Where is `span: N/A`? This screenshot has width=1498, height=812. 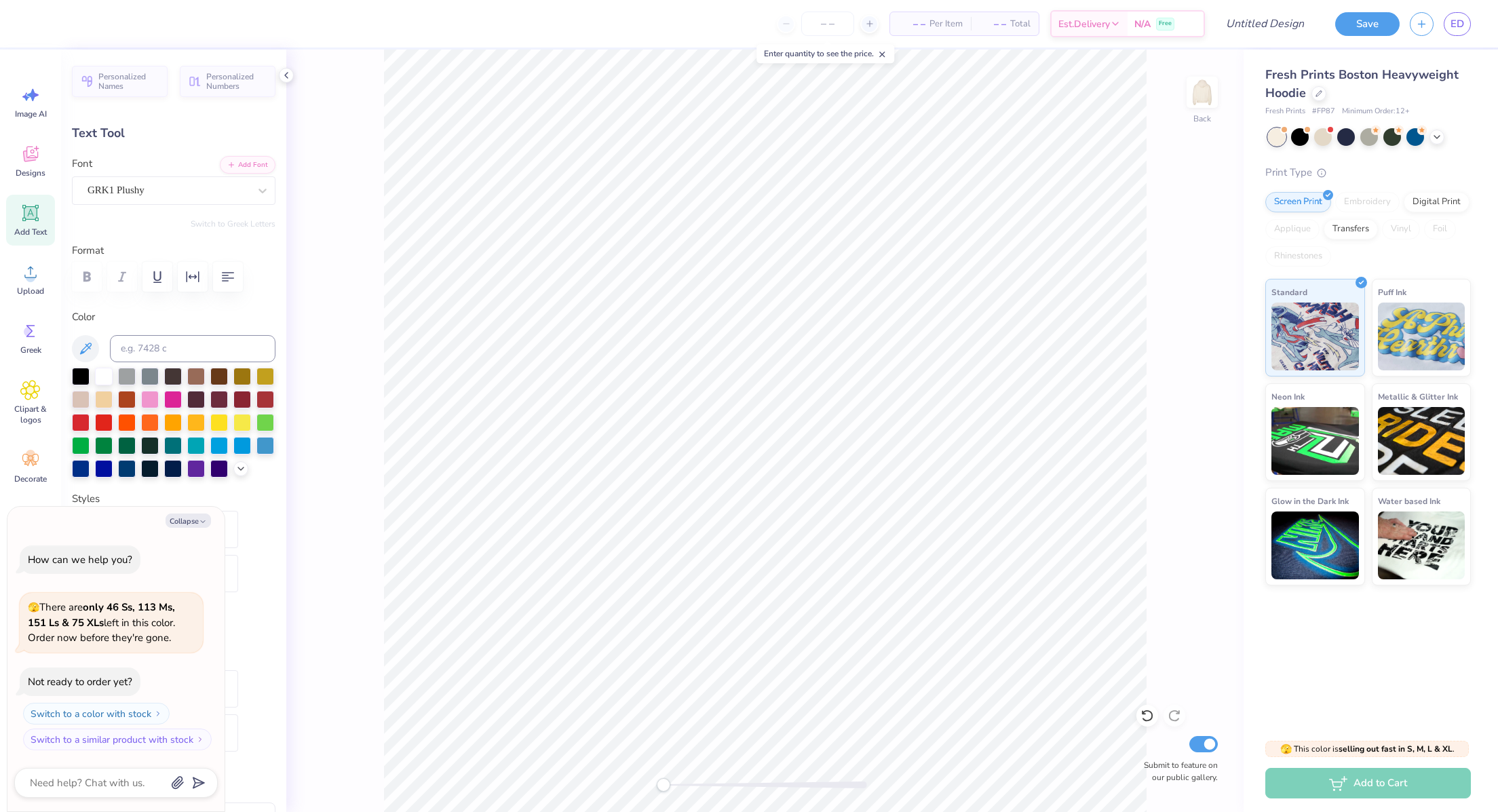 span: N/A is located at coordinates (1142, 24).